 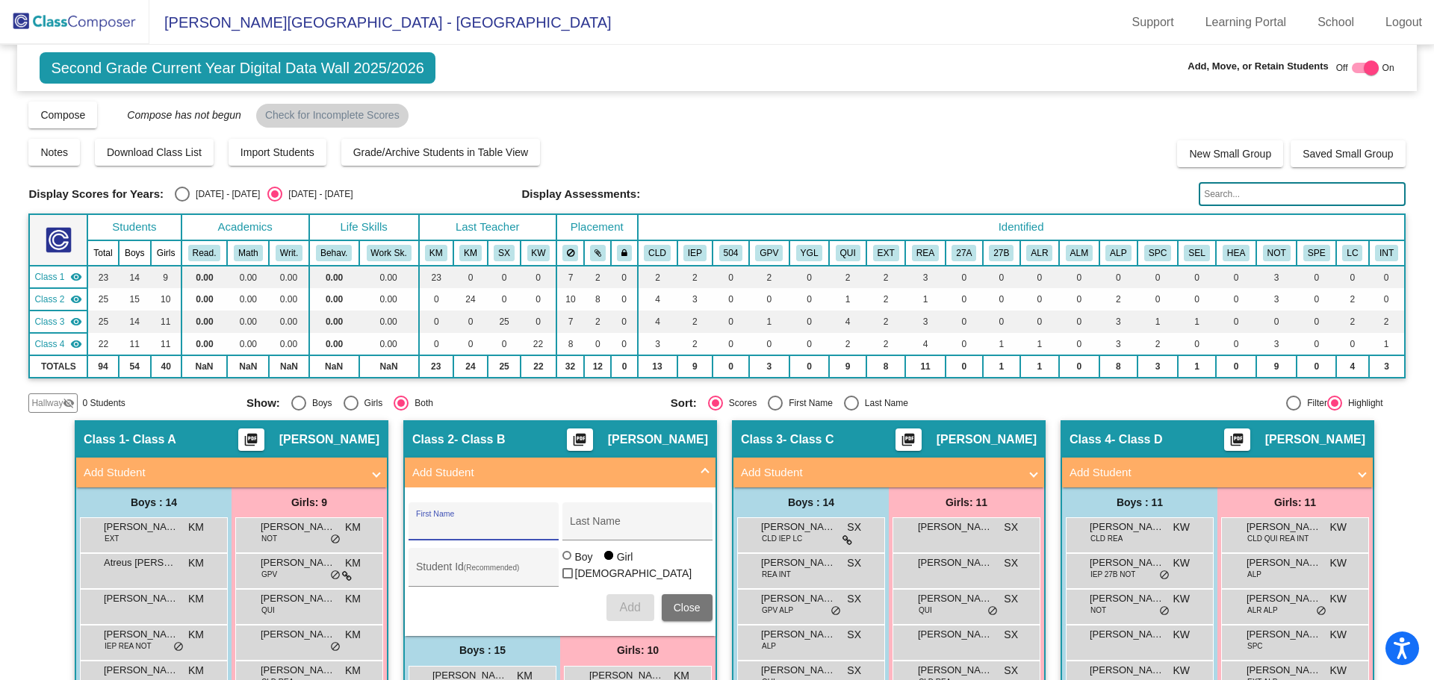 I want to click on th: Advanced Learning Math, so click(x=1079, y=253).